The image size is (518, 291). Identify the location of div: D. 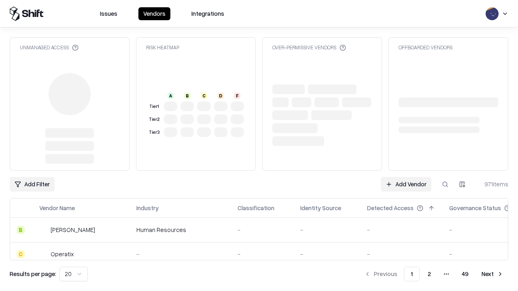
(220, 96).